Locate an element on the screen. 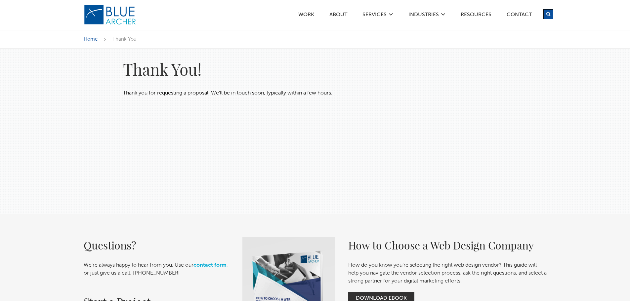 The height and width of the screenshot is (301, 630). h1: Thank You! is located at coordinates (275, 69).